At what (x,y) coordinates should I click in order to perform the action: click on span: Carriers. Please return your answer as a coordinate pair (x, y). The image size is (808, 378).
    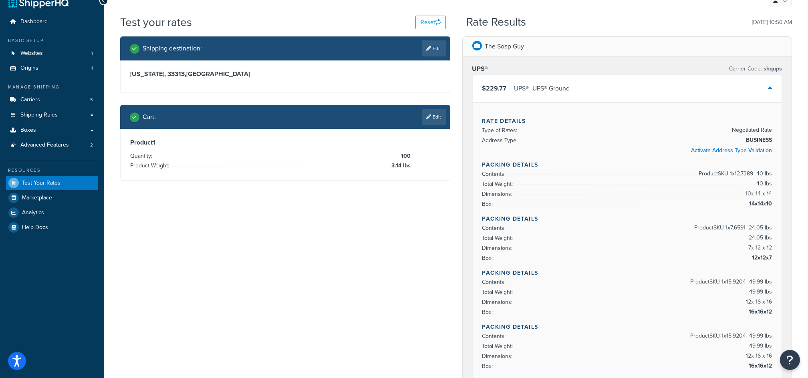
    Looking at the image, I should click on (30, 100).